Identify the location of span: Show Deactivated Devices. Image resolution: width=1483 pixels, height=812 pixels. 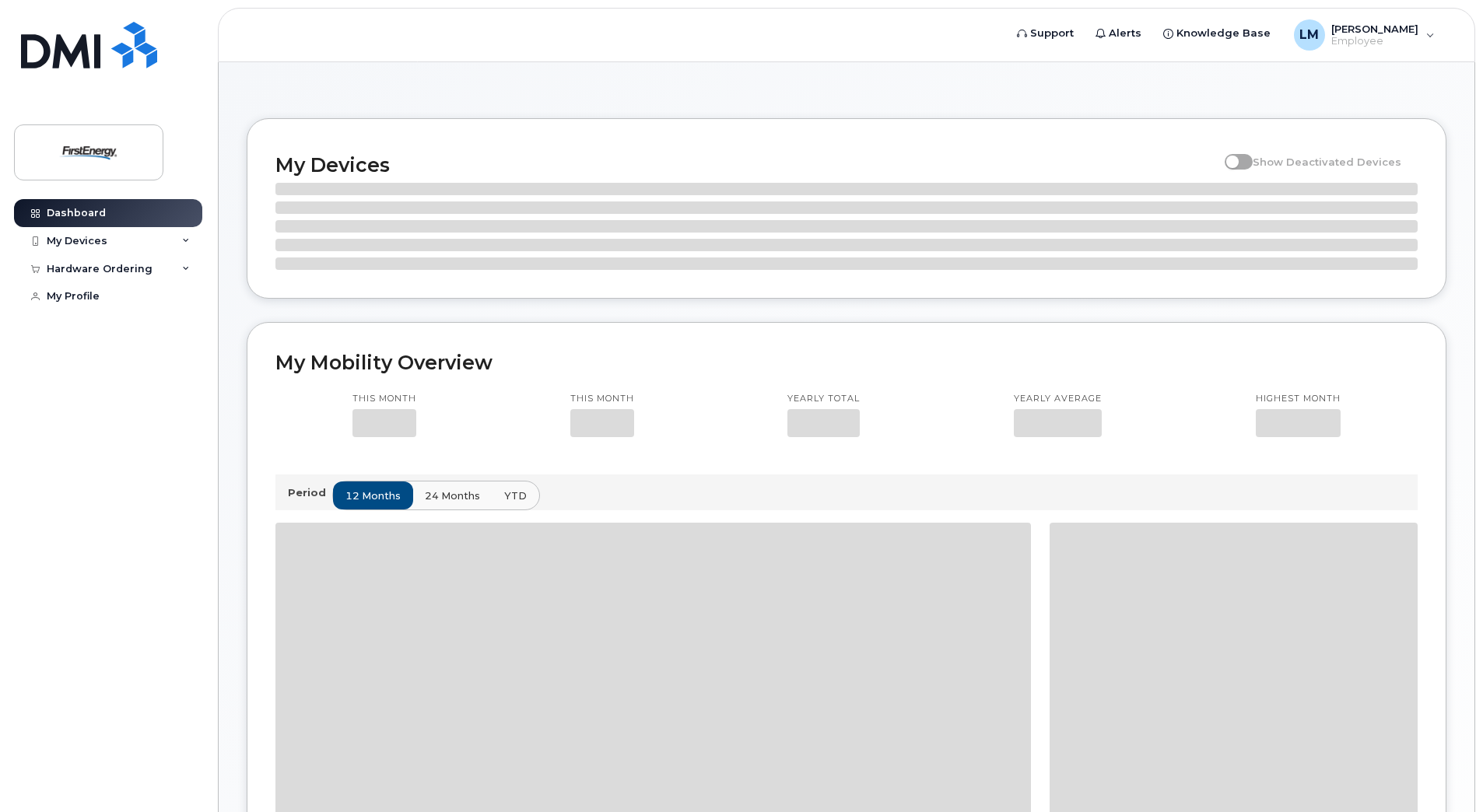
(1326, 162).